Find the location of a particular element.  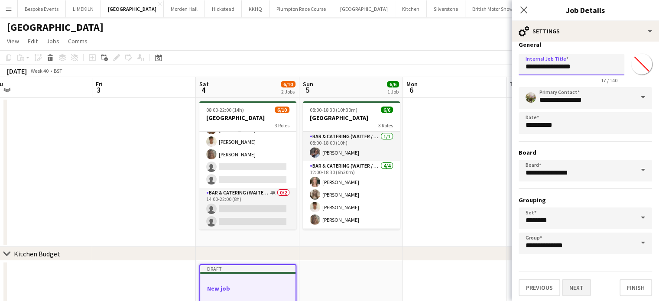

span: Week 40 is located at coordinates (39, 71).